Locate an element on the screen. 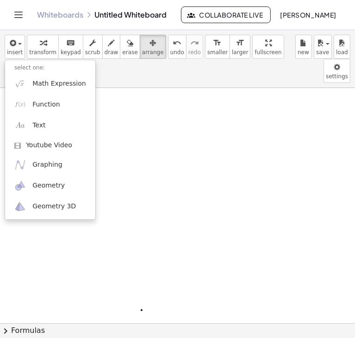 The image size is (355, 338). button: save is located at coordinates (323, 47).